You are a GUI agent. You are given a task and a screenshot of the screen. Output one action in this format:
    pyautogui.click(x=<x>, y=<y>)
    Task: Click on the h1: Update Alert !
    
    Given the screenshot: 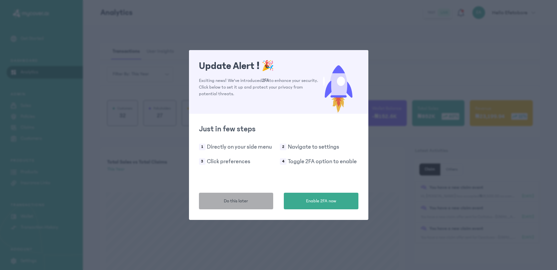 What is the action you would take?
    pyautogui.click(x=259, y=66)
    